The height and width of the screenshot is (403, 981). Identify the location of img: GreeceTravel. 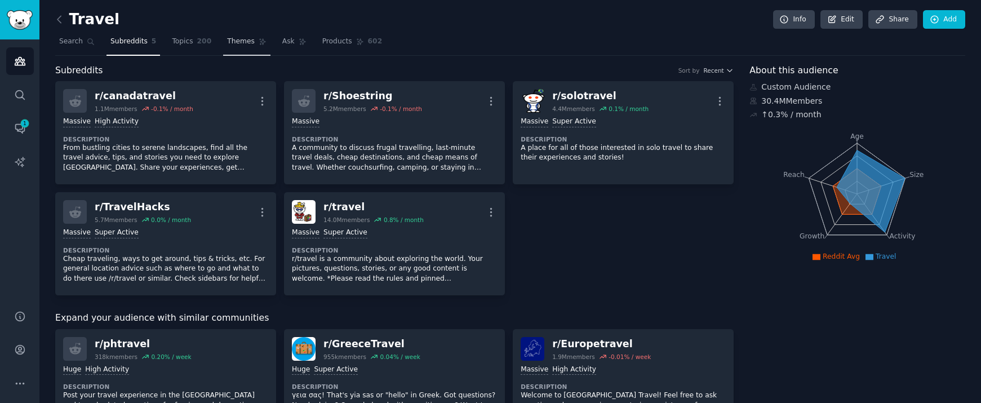
(304, 349).